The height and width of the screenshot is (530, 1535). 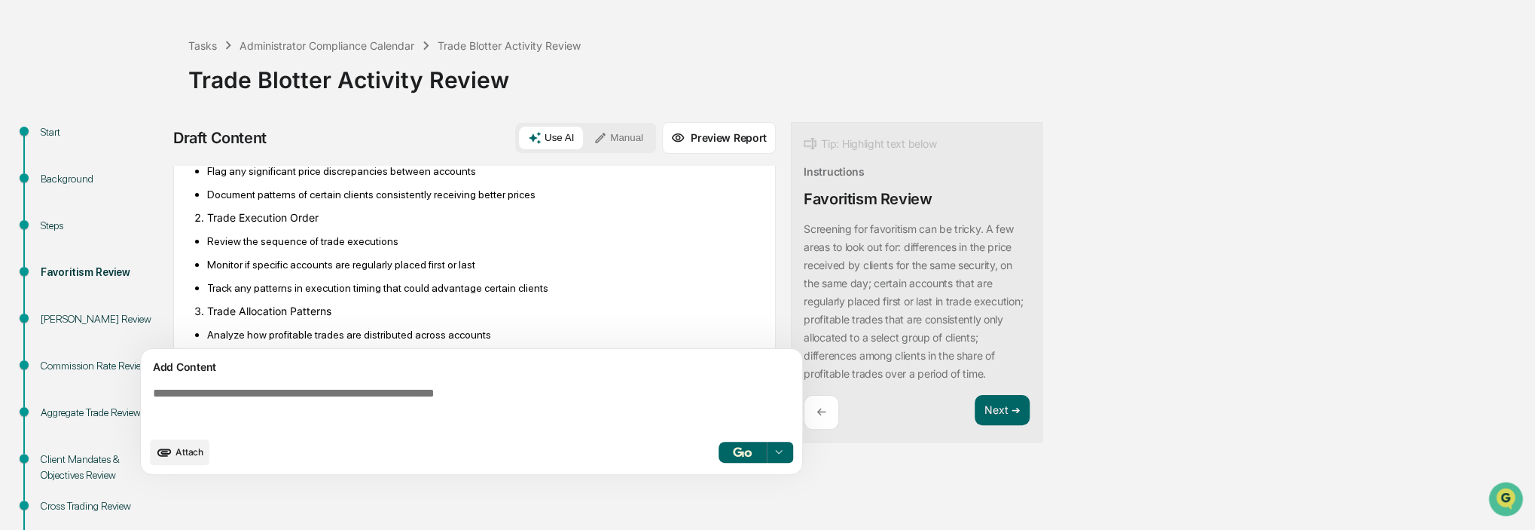 What do you see at coordinates (482, 310) in the screenshot?
I see `li: Trade Allocation Patterns` at bounding box center [482, 310].